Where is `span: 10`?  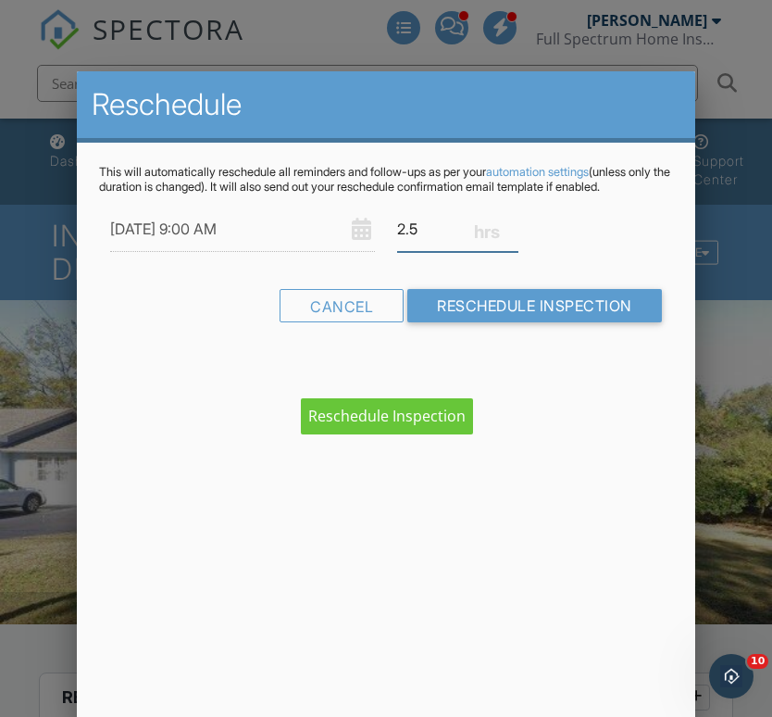 span: 10 is located at coordinates (758, 661).